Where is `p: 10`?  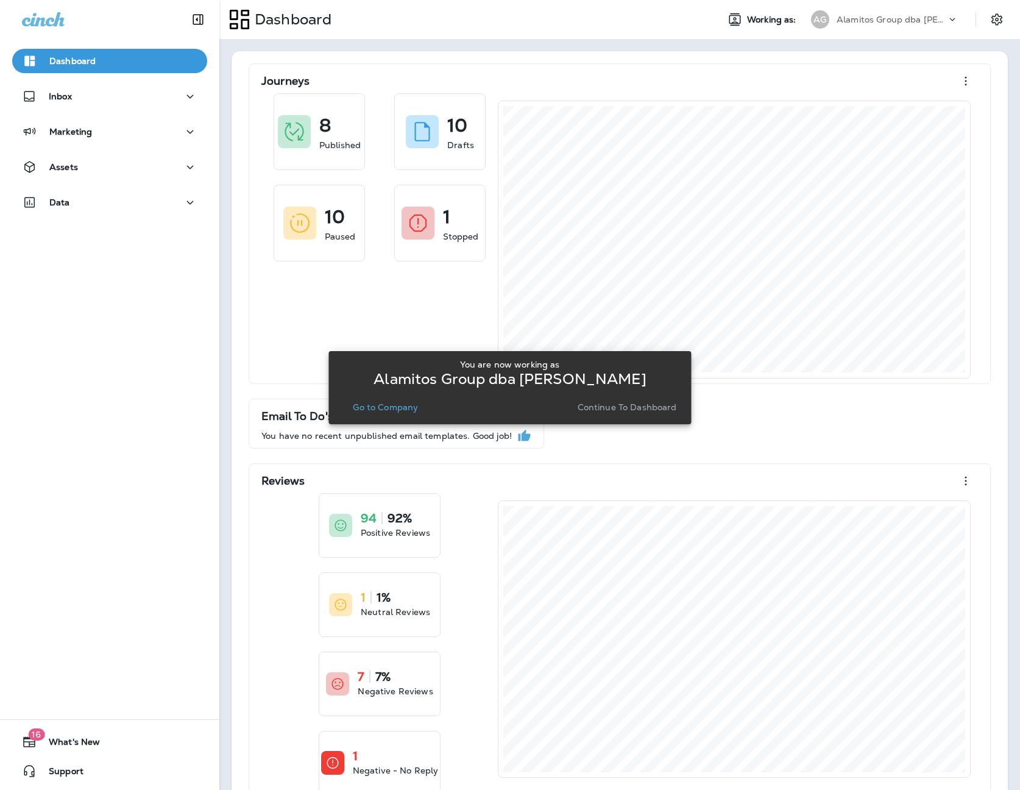
p: 10 is located at coordinates (335, 217).